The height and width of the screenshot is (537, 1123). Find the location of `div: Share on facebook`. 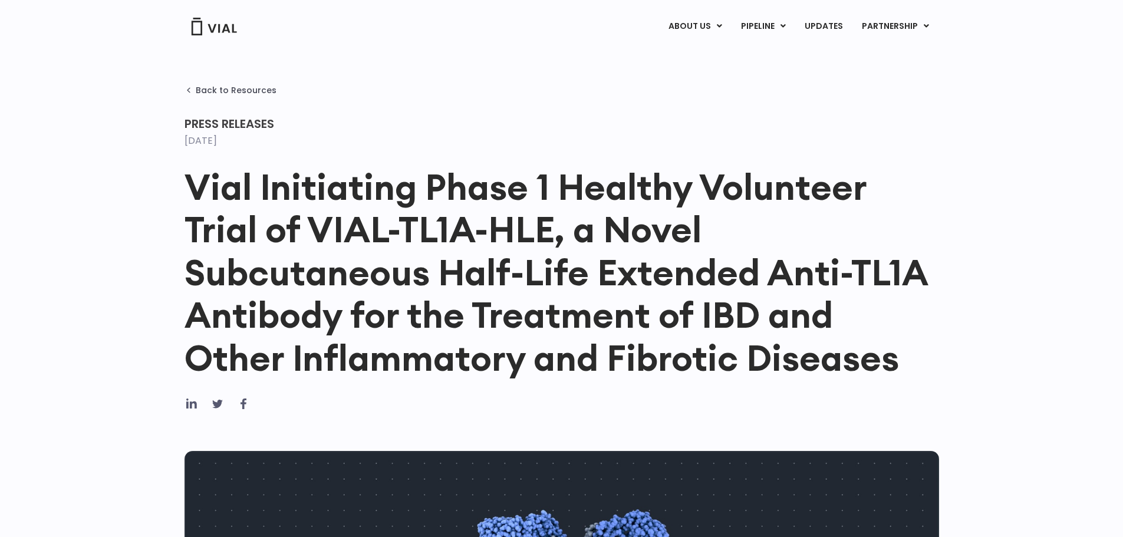

div: Share on facebook is located at coordinates (243, 404).